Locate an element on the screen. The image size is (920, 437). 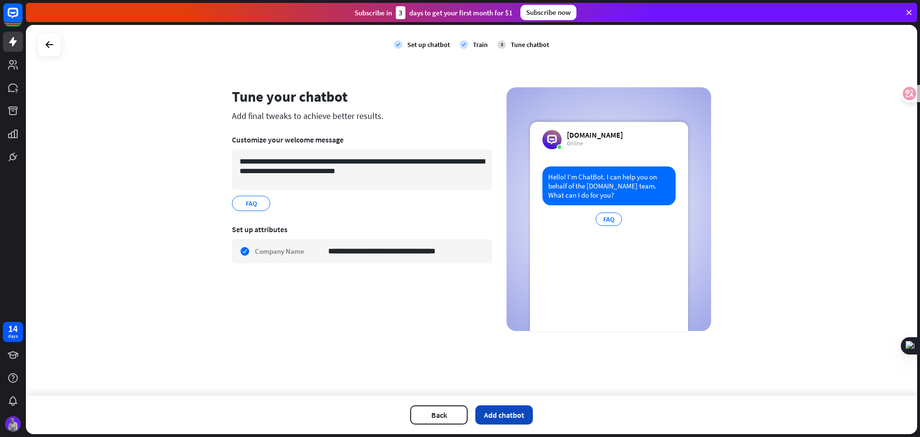
span: FAQ is located at coordinates (251, 203).